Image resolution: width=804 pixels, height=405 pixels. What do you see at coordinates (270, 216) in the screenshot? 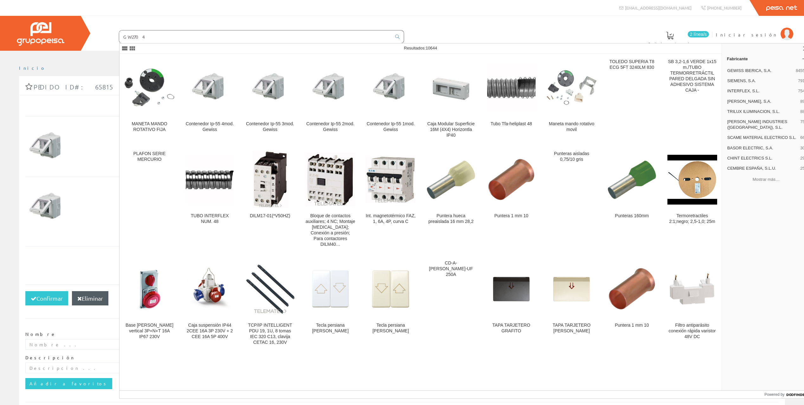
I see `div: DILM17-01(*V50HZ)` at bounding box center [270, 216].